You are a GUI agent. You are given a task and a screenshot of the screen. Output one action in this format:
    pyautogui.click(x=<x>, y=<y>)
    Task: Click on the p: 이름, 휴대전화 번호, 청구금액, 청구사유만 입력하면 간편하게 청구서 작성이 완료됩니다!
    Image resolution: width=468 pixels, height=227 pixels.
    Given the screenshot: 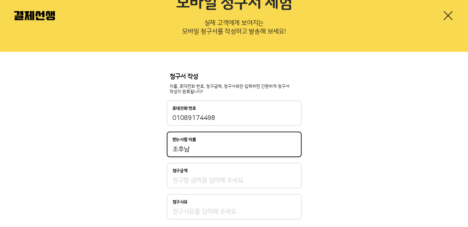 What is the action you would take?
    pyautogui.click(x=234, y=89)
    